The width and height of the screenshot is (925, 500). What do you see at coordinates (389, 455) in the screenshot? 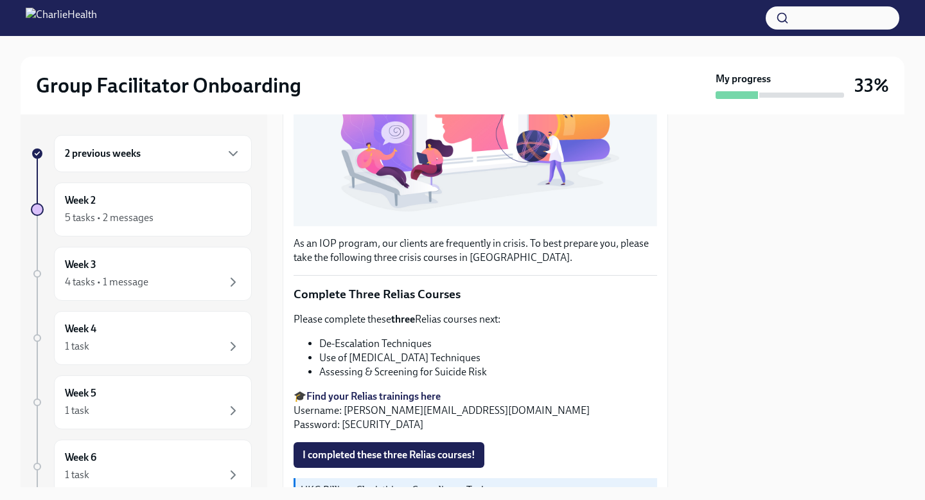
I see `span: I completed these three Relias courses!` at bounding box center [389, 455].